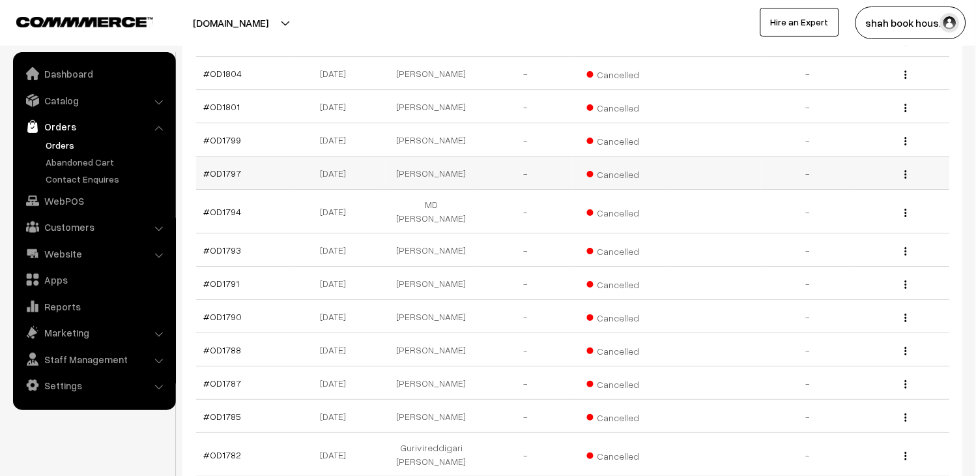 This screenshot has height=476, width=976. I want to click on a: Reports, so click(94, 306).